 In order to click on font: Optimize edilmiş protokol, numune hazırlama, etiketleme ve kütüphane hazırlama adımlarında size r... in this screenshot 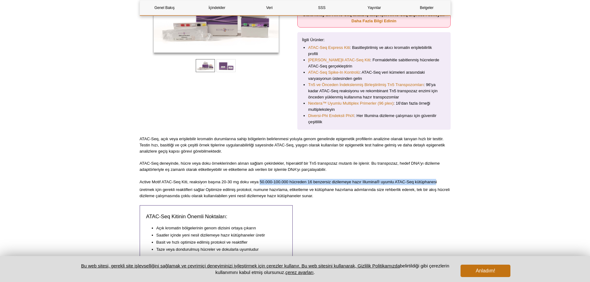, I will do `click(295, 193)`.